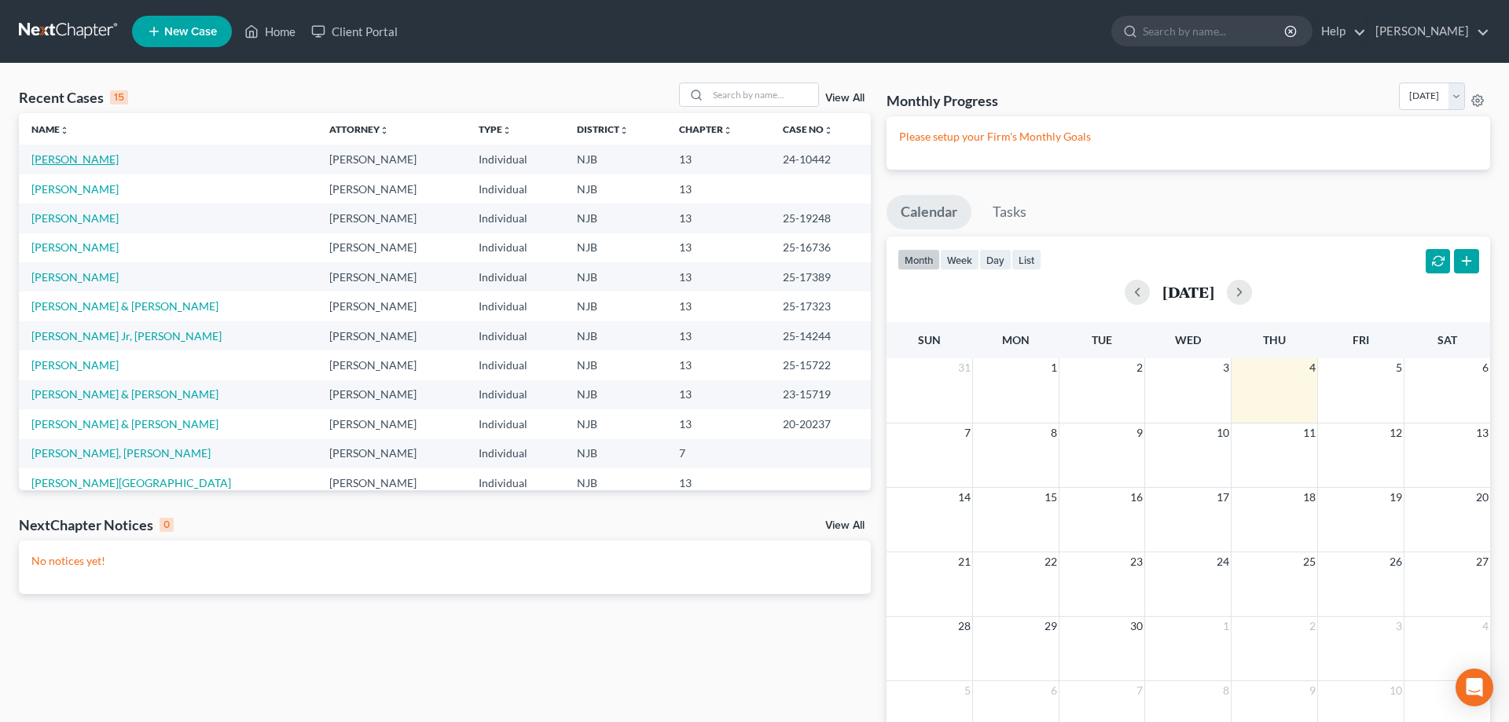 The height and width of the screenshot is (722, 1509). Describe the element at coordinates (167, 525) in the screenshot. I see `div: 0` at that location.